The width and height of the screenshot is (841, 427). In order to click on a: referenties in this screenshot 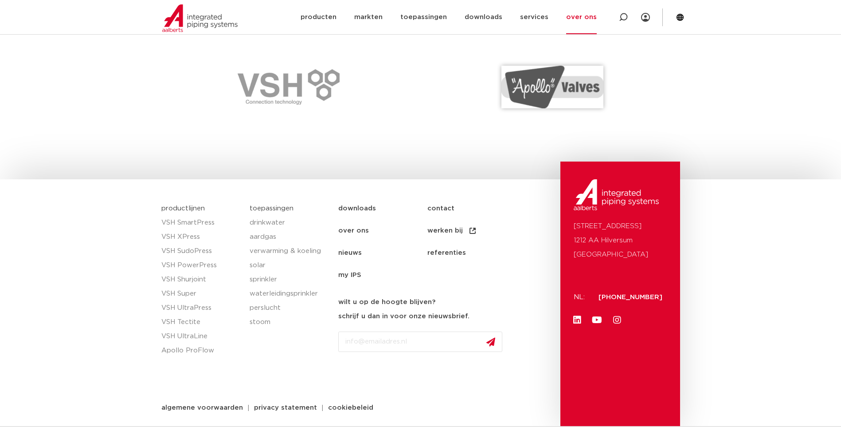, I will do `click(472, 253)`.